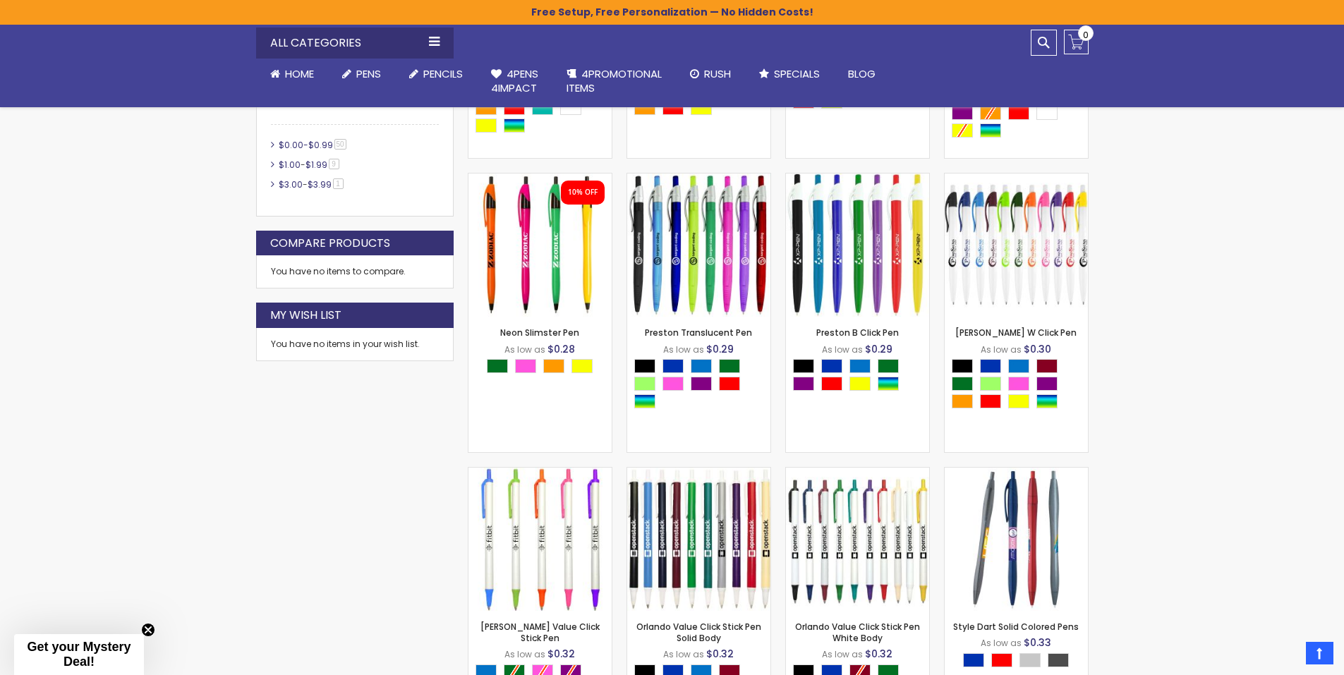  Describe the element at coordinates (698, 539) in the screenshot. I see `img: Orlando Value Click Stick Pen Solid Body` at that location.